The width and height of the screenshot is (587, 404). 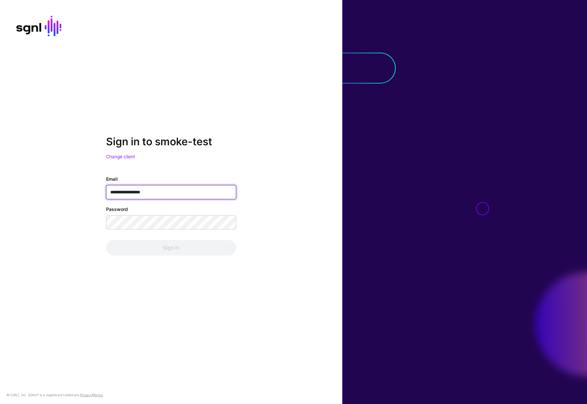 What do you see at coordinates (117, 209) in the screenshot?
I see `label: Password` at bounding box center [117, 209].